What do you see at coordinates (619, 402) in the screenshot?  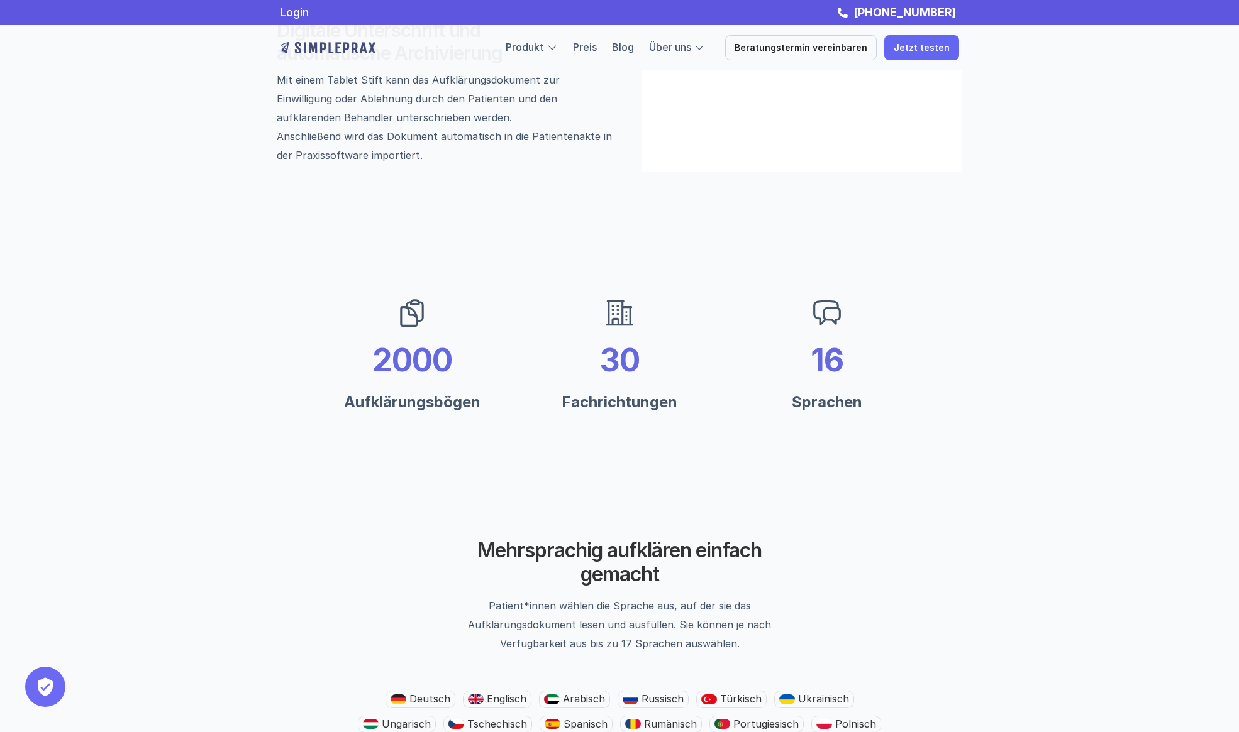 I see `h4: Fachrichtungen` at bounding box center [619, 402].